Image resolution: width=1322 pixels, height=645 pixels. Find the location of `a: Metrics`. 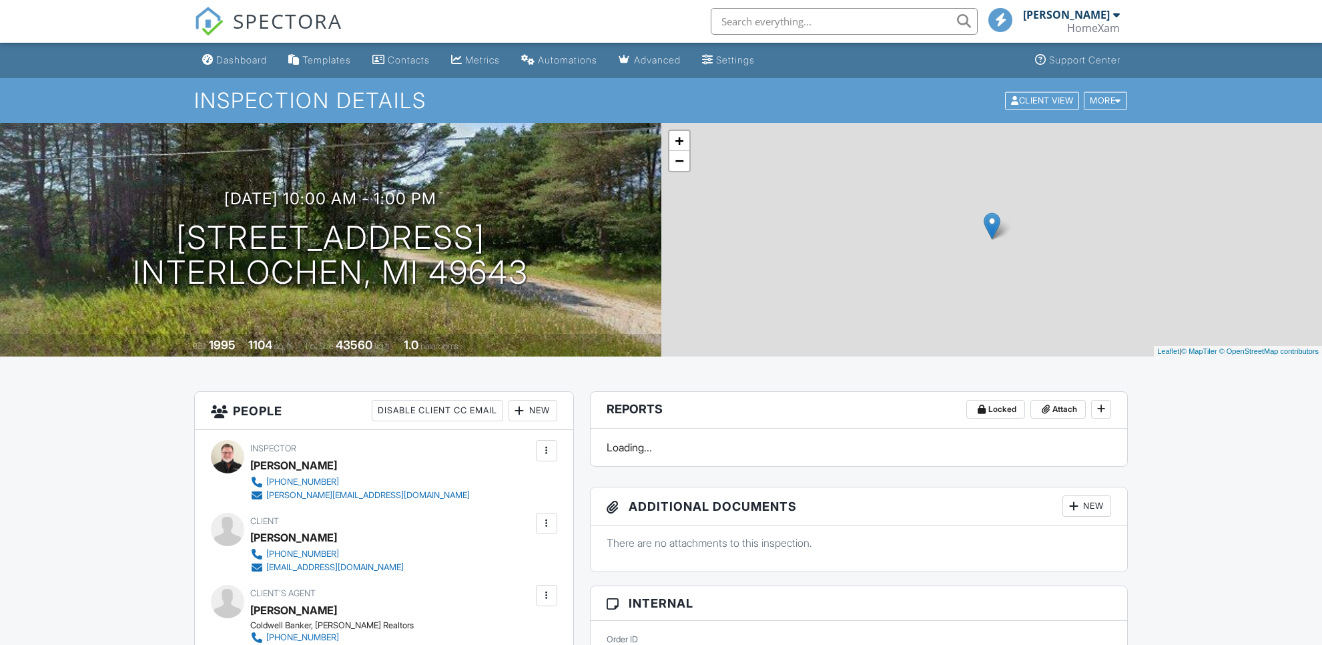

a: Metrics is located at coordinates (475, 60).